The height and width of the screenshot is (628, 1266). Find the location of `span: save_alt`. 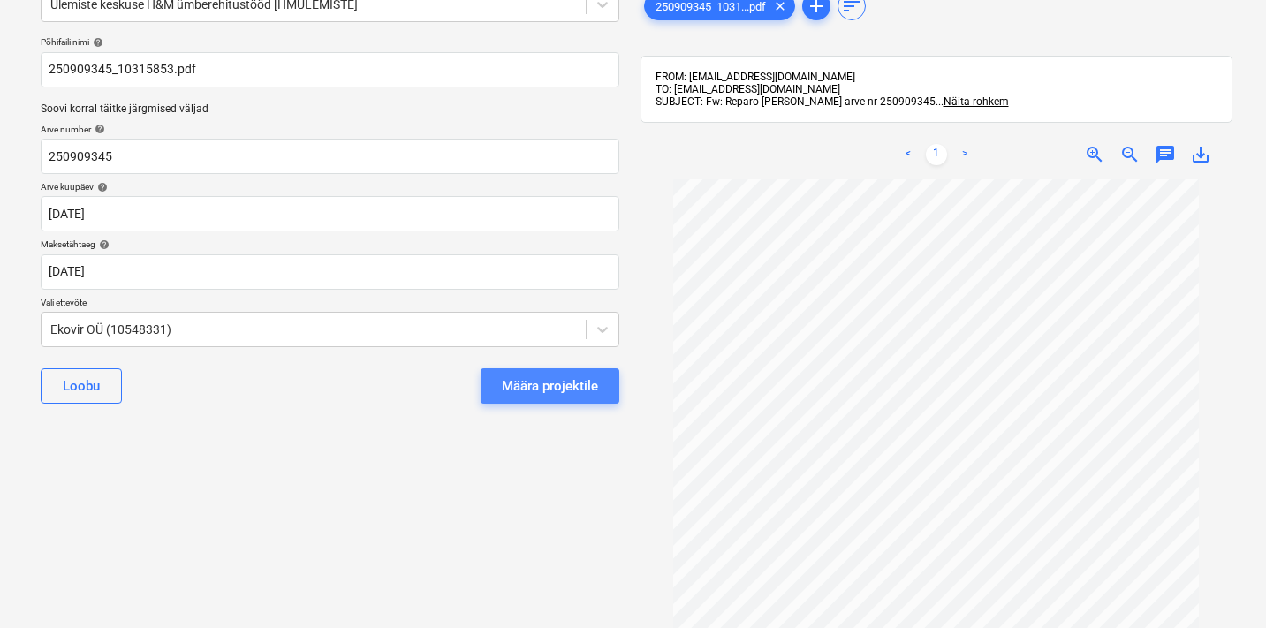

span: save_alt is located at coordinates (1201, 155).